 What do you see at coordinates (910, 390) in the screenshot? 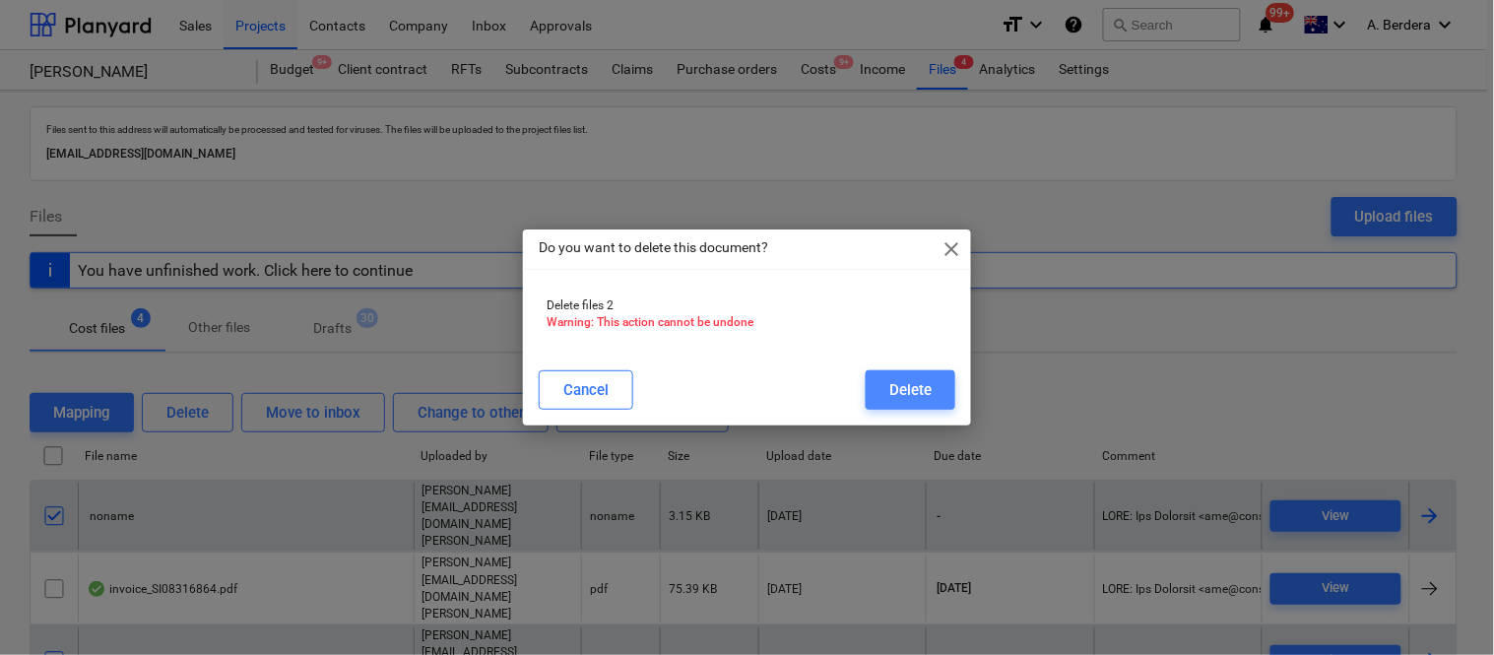
I see `button: Delete` at bounding box center [910, 390].